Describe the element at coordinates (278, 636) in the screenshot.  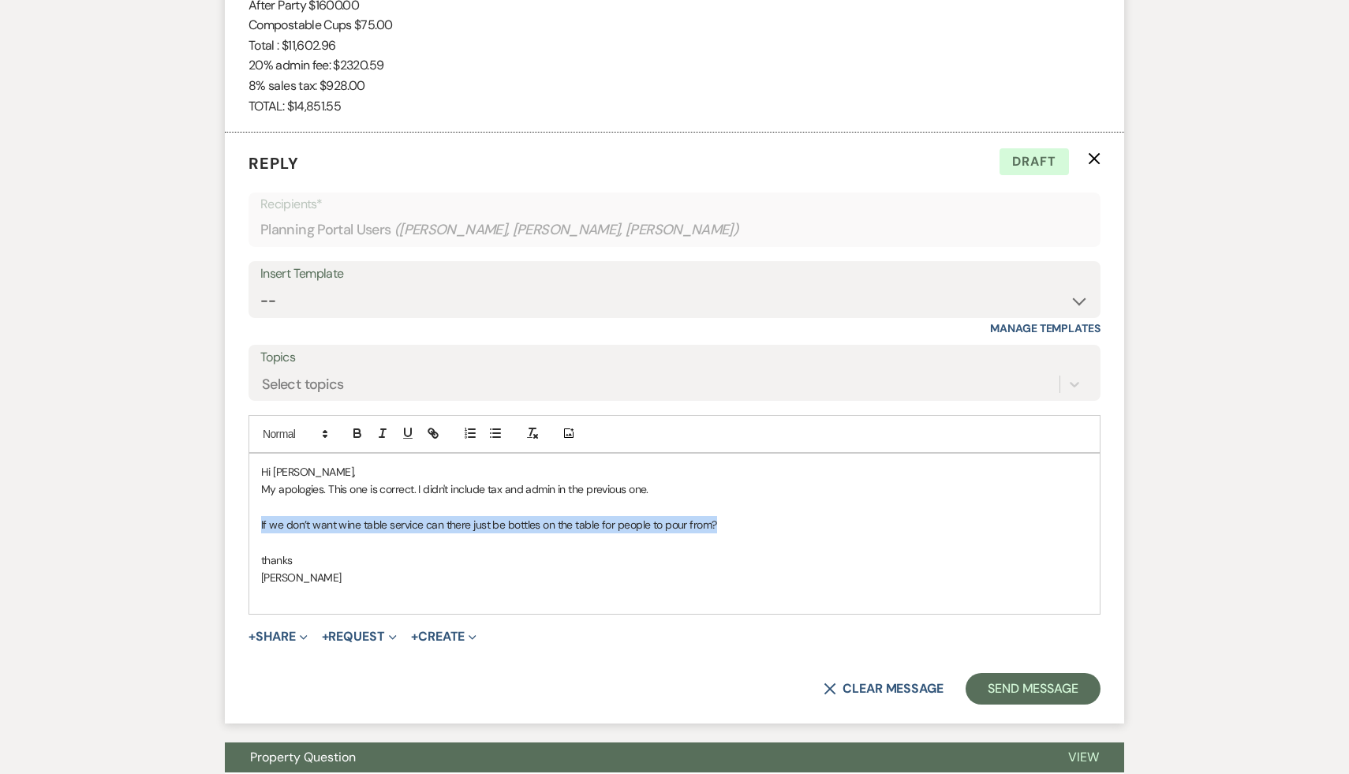
I see `button: Share` at that location.